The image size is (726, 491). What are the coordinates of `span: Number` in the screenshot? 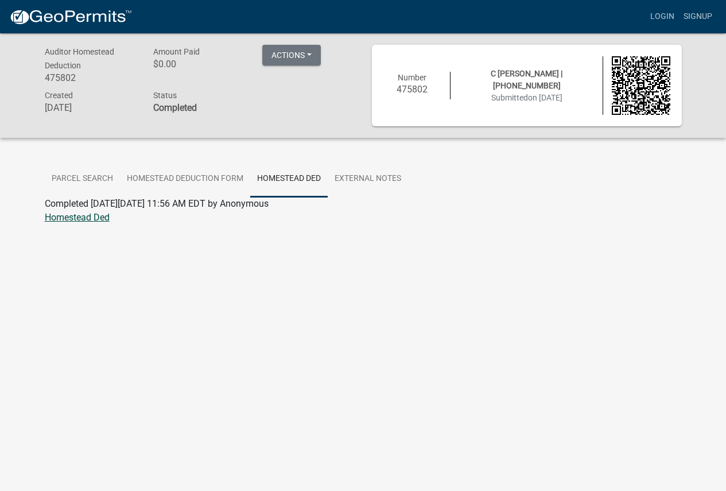 It's located at (412, 77).